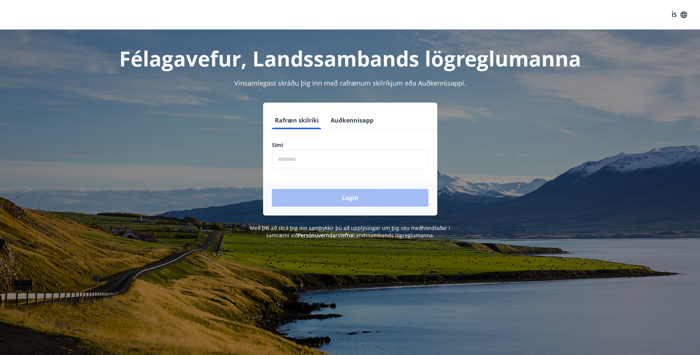 This screenshot has height=355, width=700. I want to click on button: Rafræn skilríki, so click(297, 120).